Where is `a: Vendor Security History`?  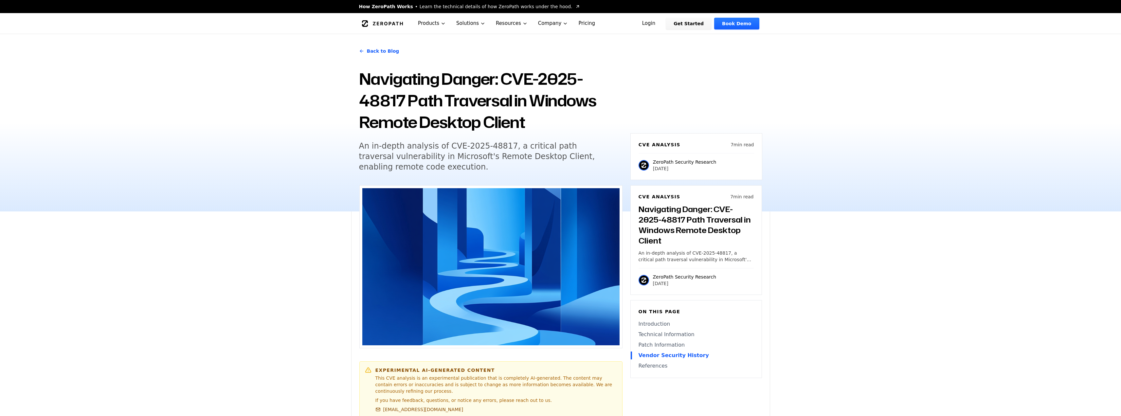 a: Vendor Security History is located at coordinates (696, 355).